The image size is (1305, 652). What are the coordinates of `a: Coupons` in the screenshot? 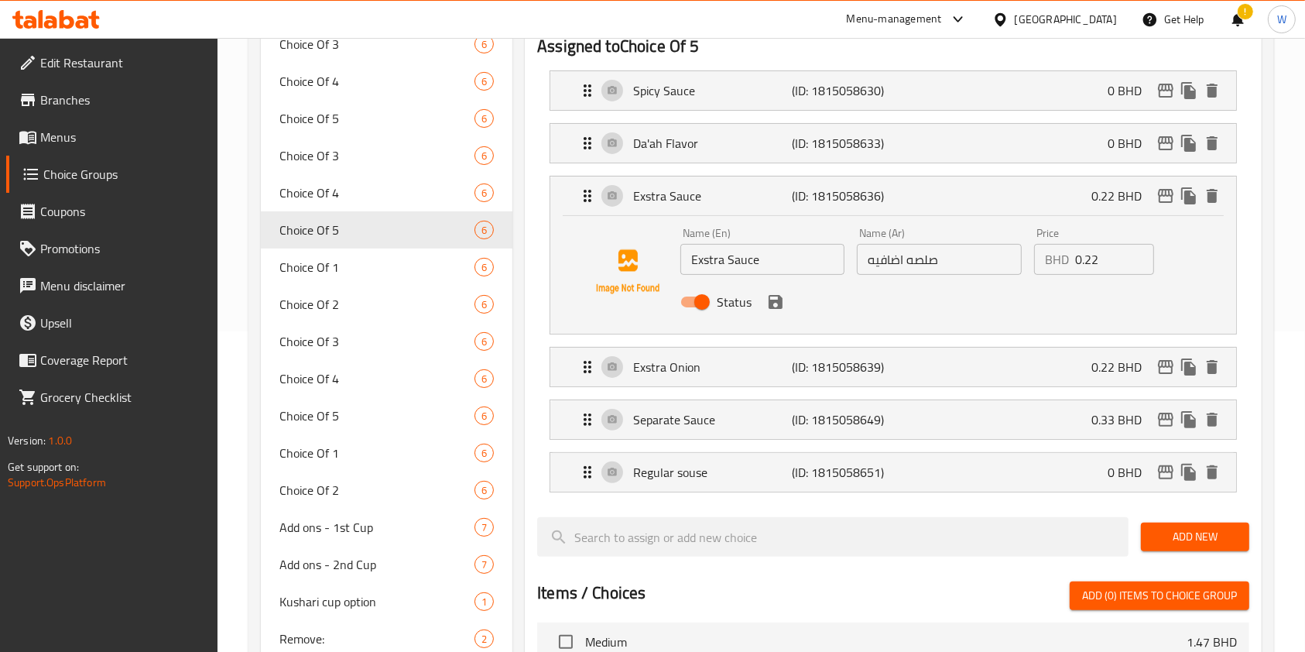 It's located at (112, 211).